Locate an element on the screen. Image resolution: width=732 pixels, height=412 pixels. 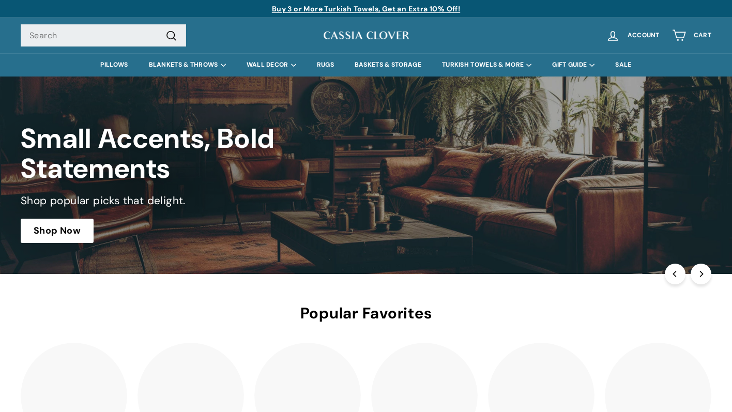
a: BASKETS & STORAGE is located at coordinates (388, 65).